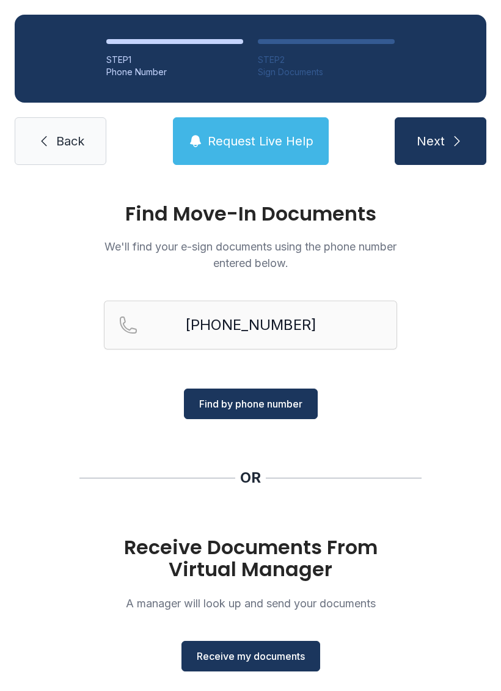  Describe the element at coordinates (431, 141) in the screenshot. I see `span: Next` at that location.